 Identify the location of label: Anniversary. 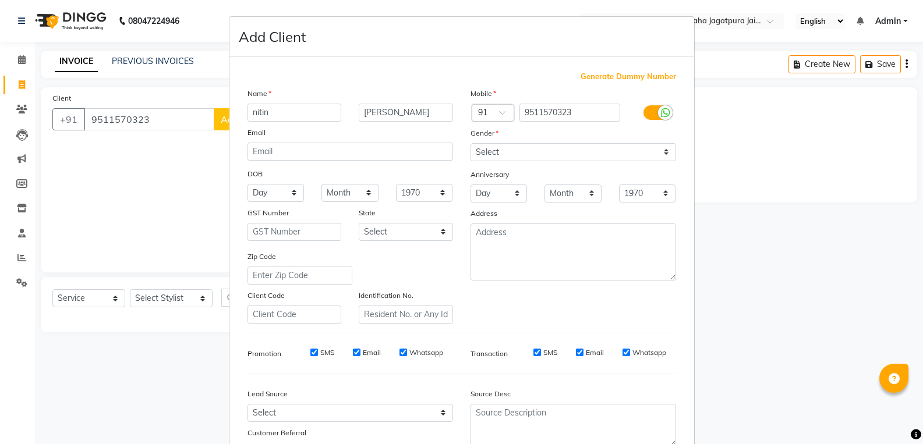
(490, 175).